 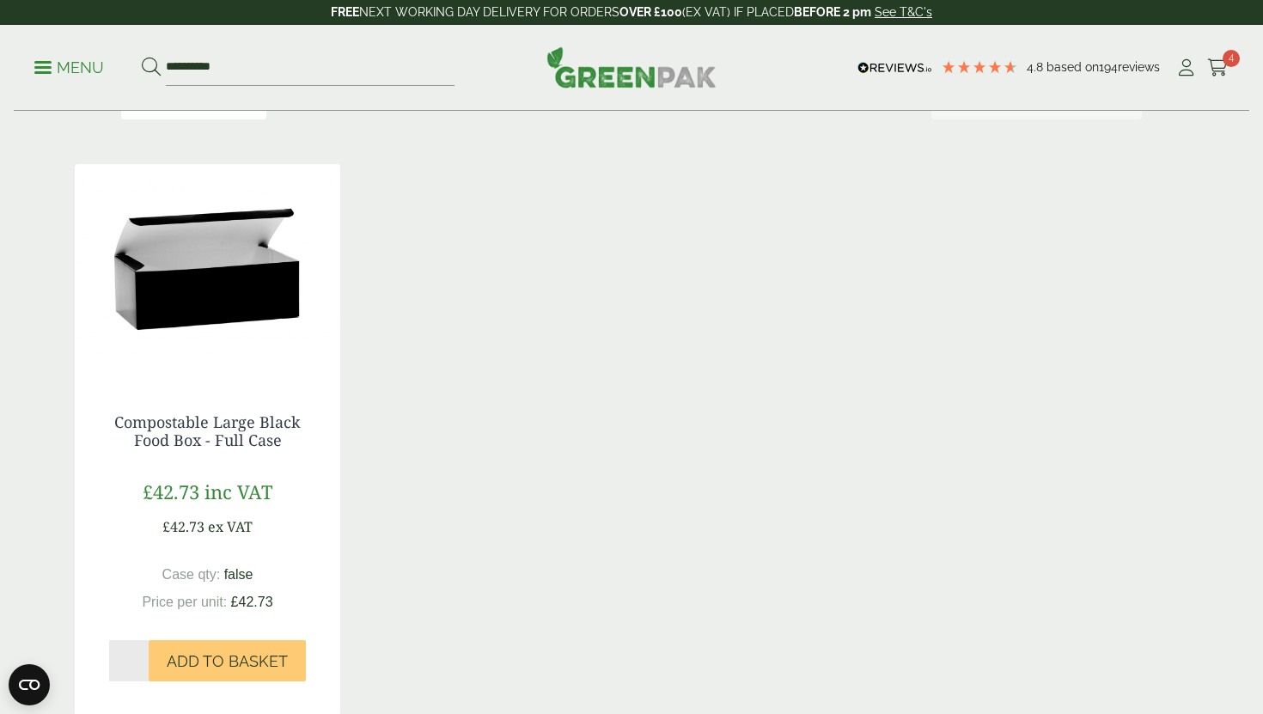 I want to click on span: ex VAT, so click(x=230, y=527).